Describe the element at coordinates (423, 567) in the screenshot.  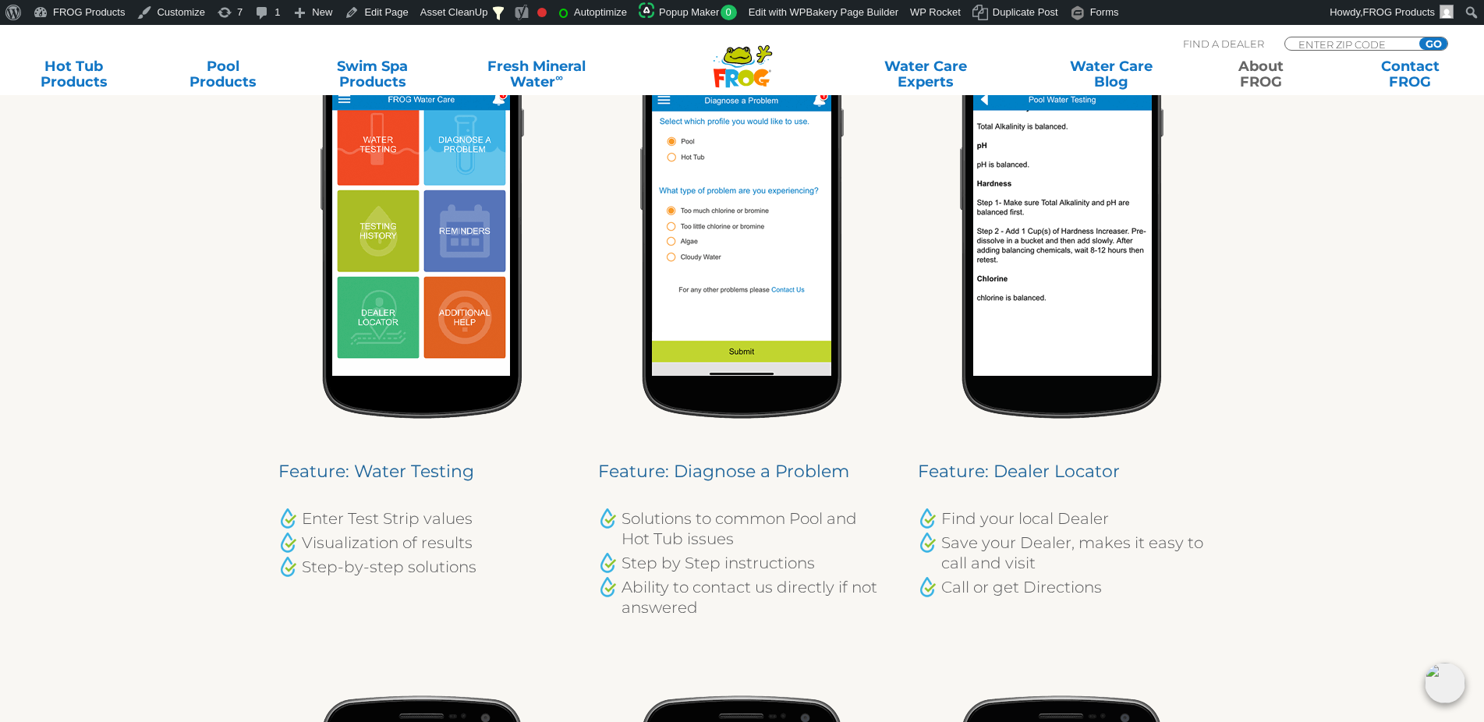
I see `li: Step-by-step solutions` at that location.